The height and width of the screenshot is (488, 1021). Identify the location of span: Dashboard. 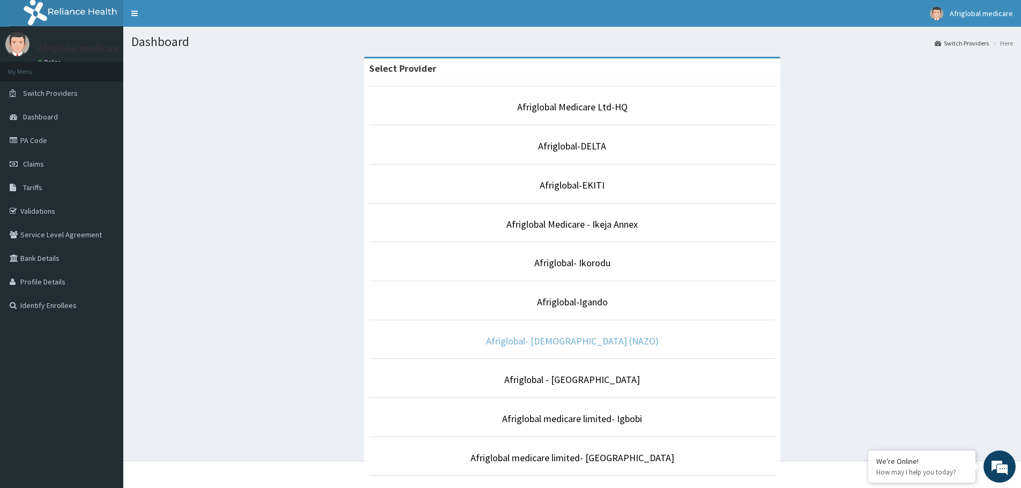
(40, 117).